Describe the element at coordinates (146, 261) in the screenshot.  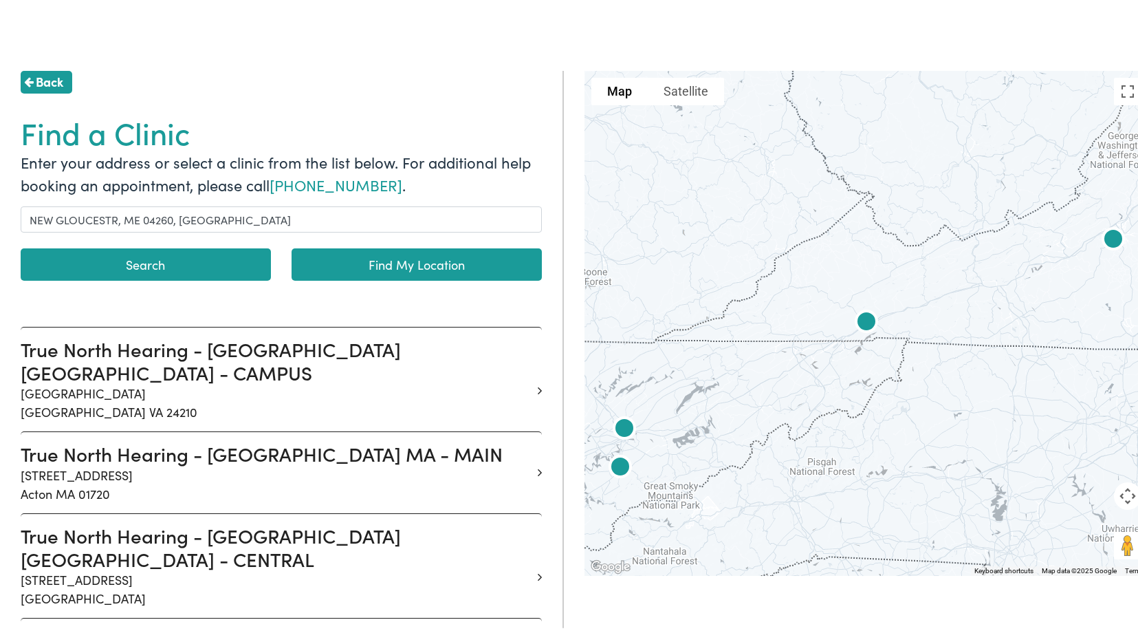
I see `button: Search` at that location.